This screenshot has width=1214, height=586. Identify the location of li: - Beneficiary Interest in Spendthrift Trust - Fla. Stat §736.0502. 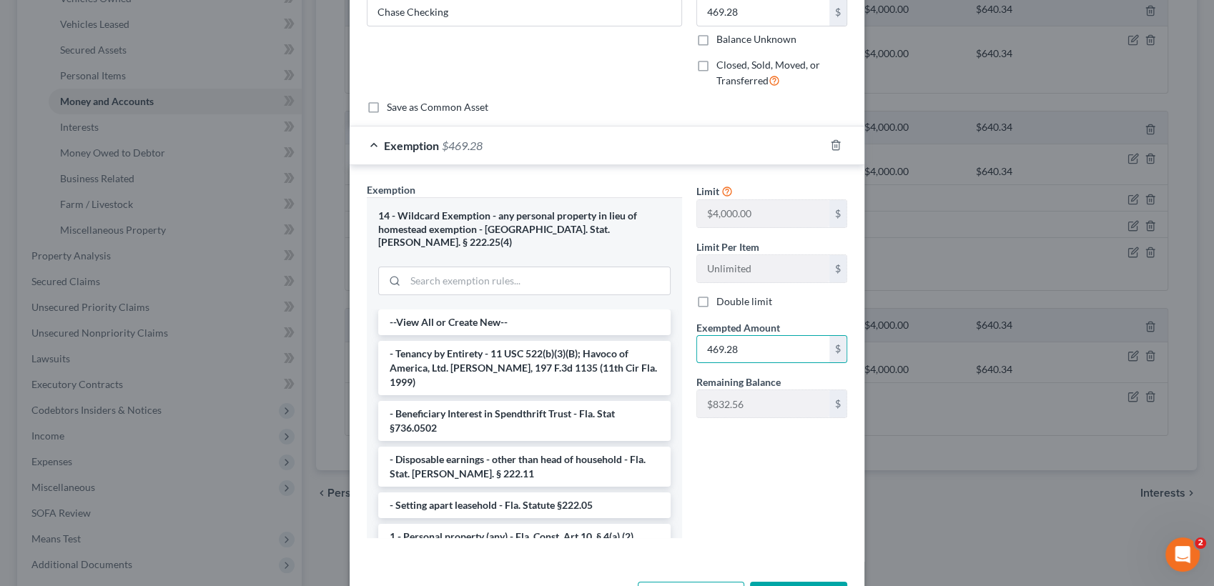
(524, 421).